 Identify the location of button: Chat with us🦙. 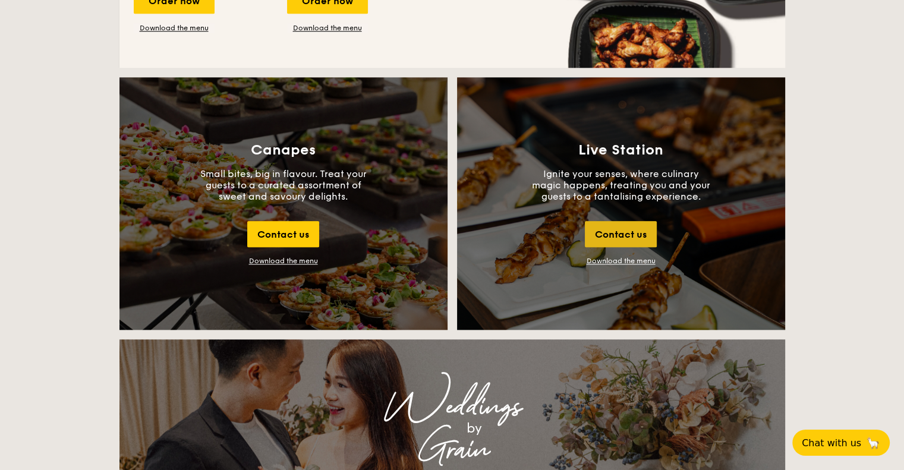
(841, 443).